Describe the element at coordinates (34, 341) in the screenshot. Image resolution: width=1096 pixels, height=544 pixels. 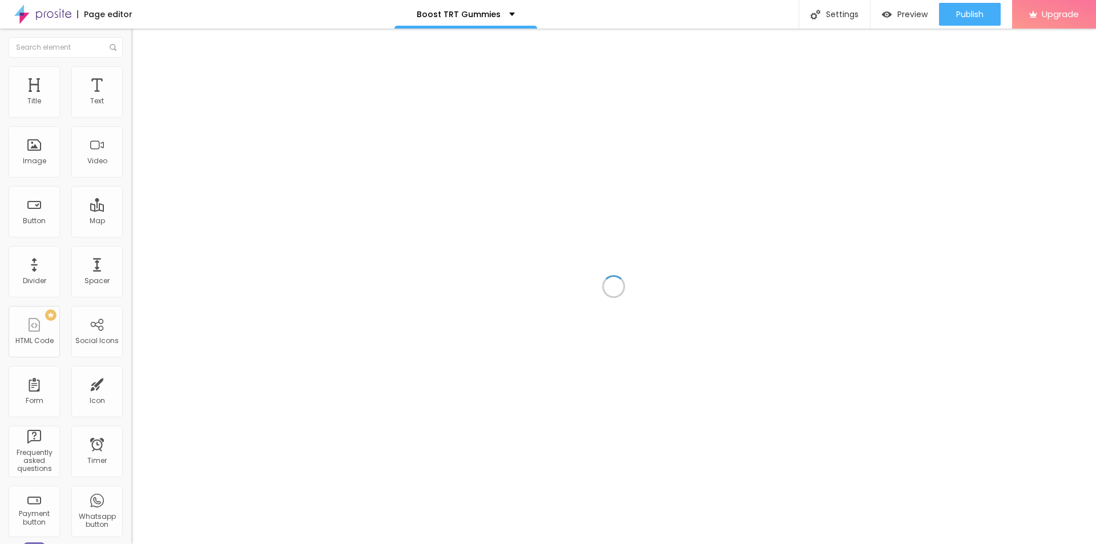
I see `div: HTML Code` at that location.